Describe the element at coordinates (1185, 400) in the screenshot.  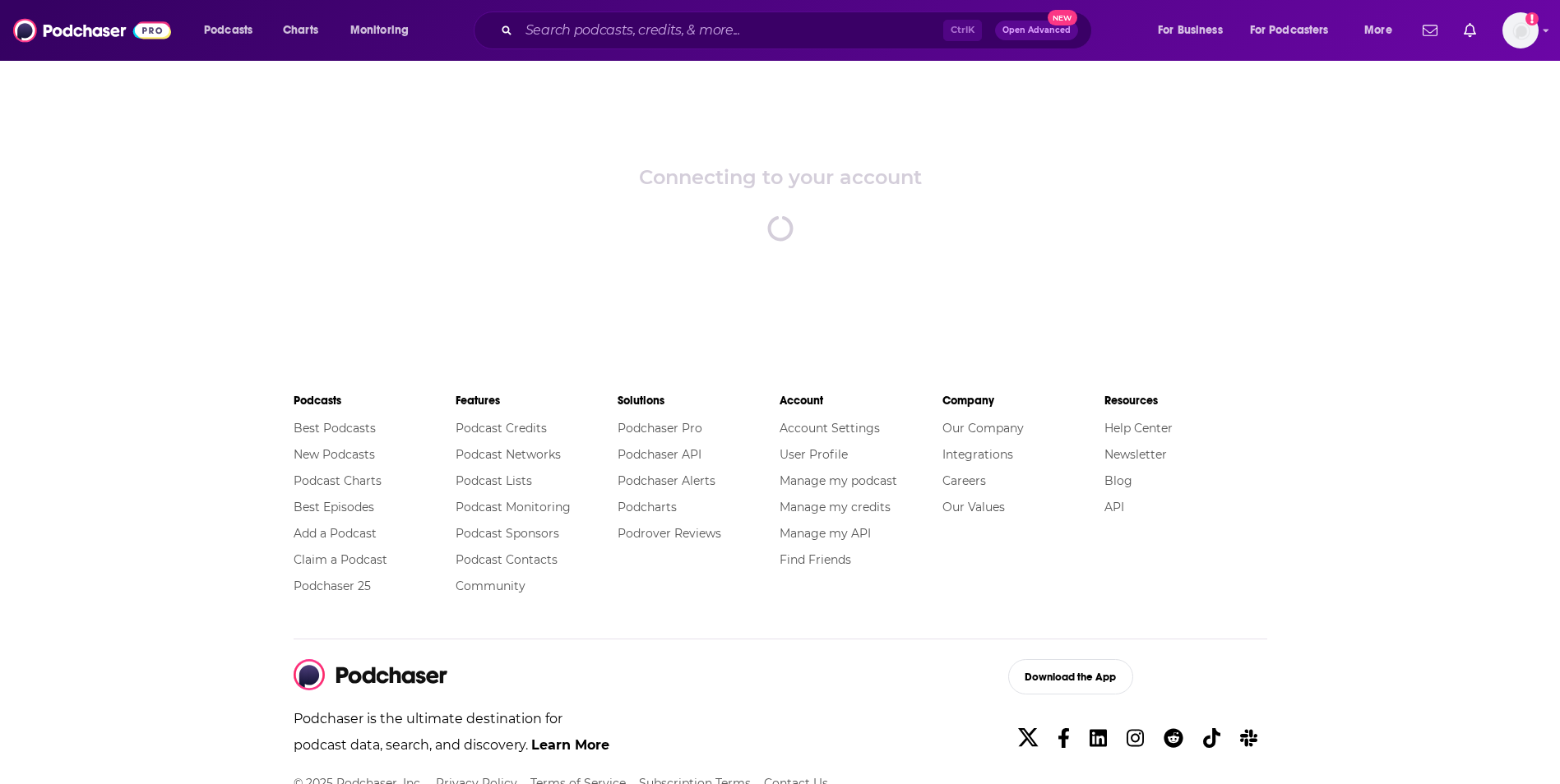
I see `li: Resources` at that location.